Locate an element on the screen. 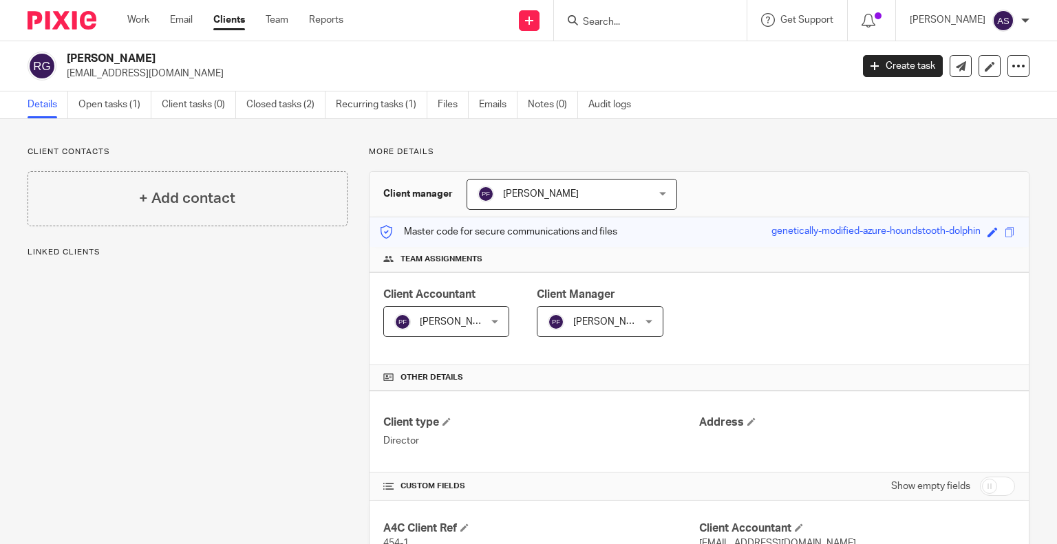 This screenshot has width=1057, height=544. img: Pixie is located at coordinates (62, 20).